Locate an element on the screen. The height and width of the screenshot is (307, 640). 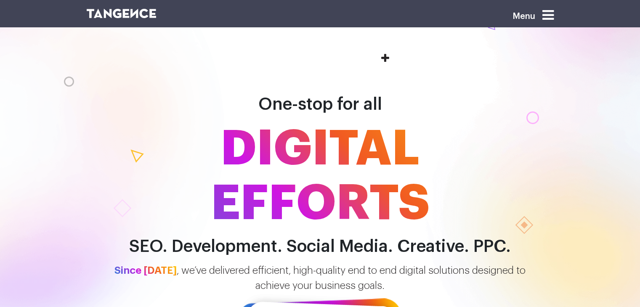
span: DIGITAL EFFORTS is located at coordinates (320, 176).